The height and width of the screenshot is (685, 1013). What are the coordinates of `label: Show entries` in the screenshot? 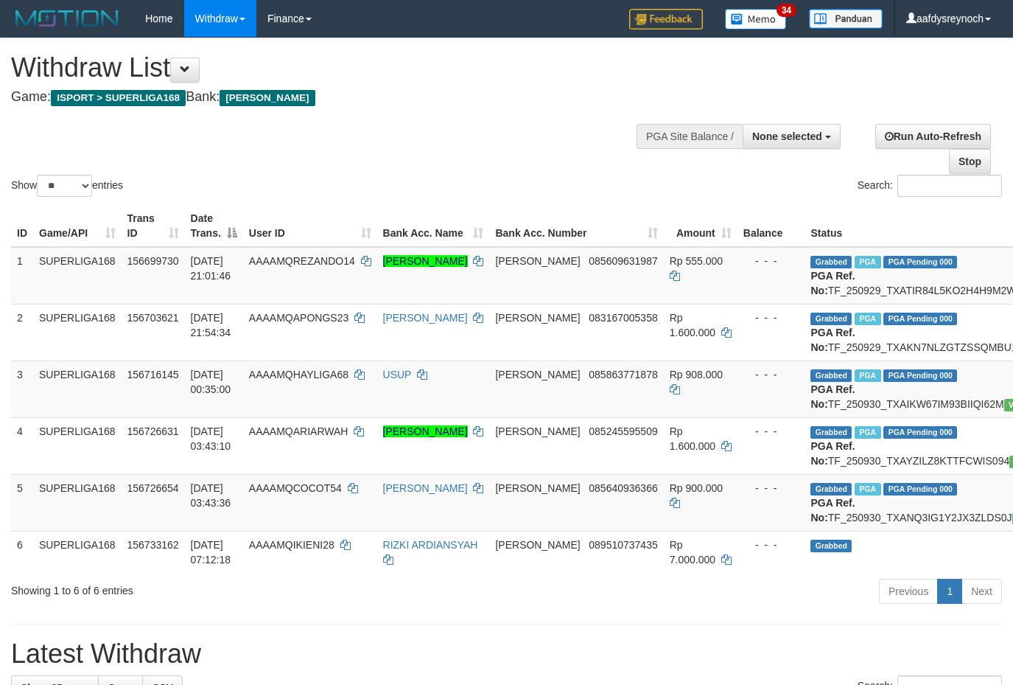 It's located at (67, 186).